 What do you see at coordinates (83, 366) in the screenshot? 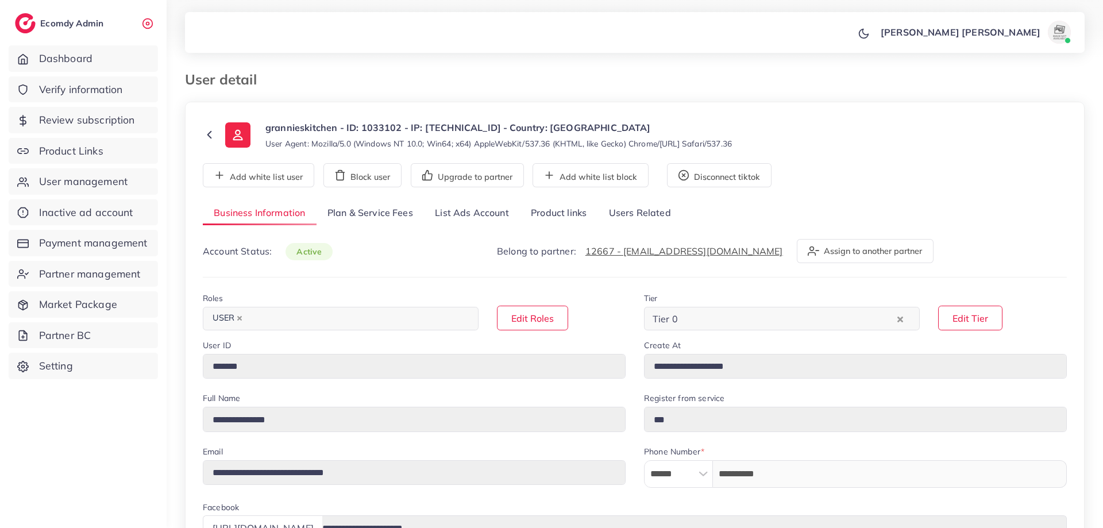
I see `a: Setting` at bounding box center [83, 366].